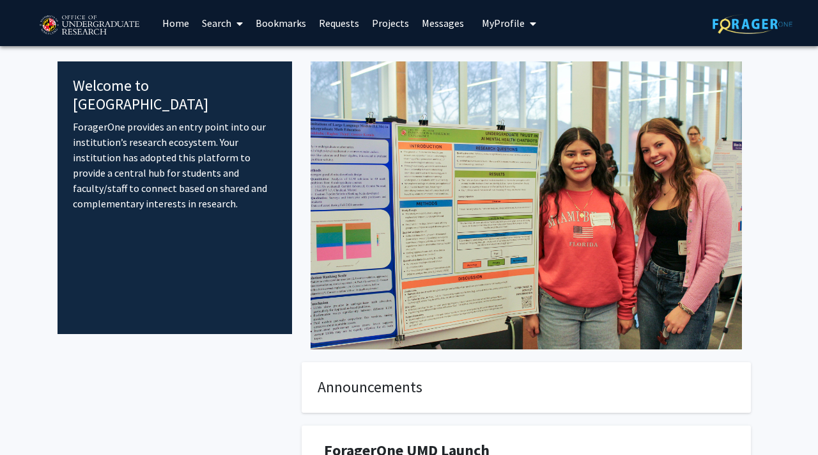  Describe the element at coordinates (503, 23) in the screenshot. I see `span: My Profile` at that location.